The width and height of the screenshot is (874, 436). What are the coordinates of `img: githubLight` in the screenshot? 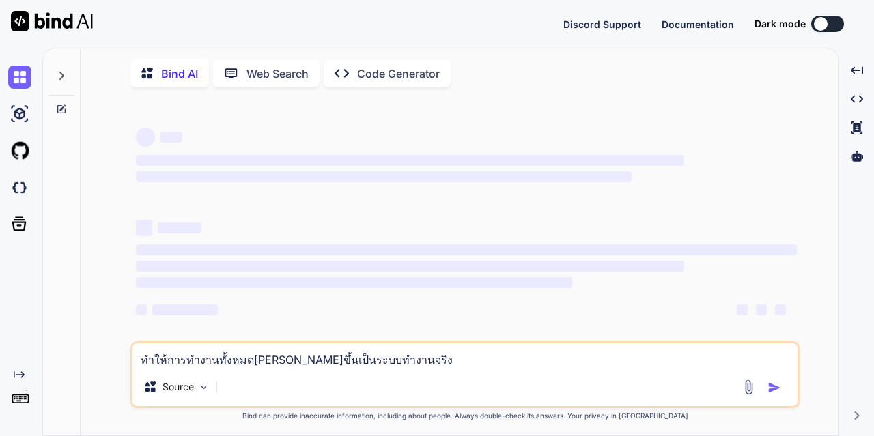 It's located at (20, 151).